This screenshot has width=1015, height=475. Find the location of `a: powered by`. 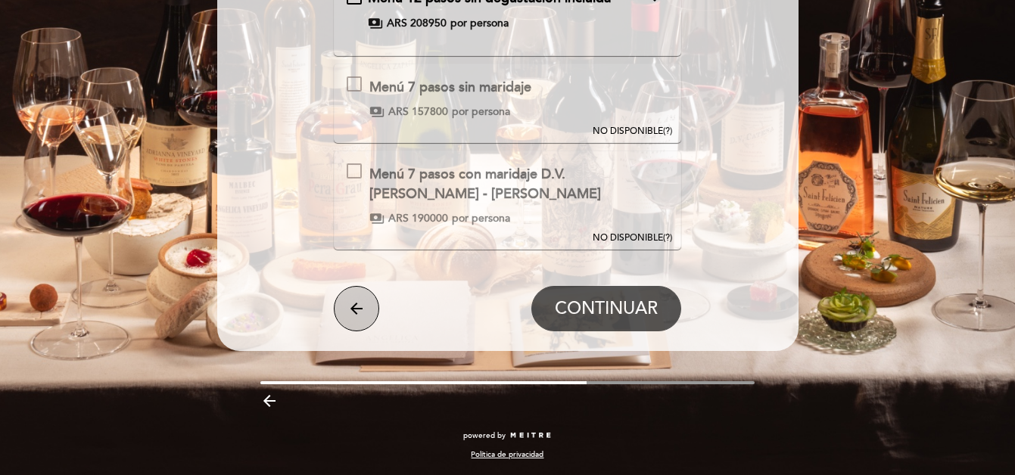

a: powered by is located at coordinates (508, 436).